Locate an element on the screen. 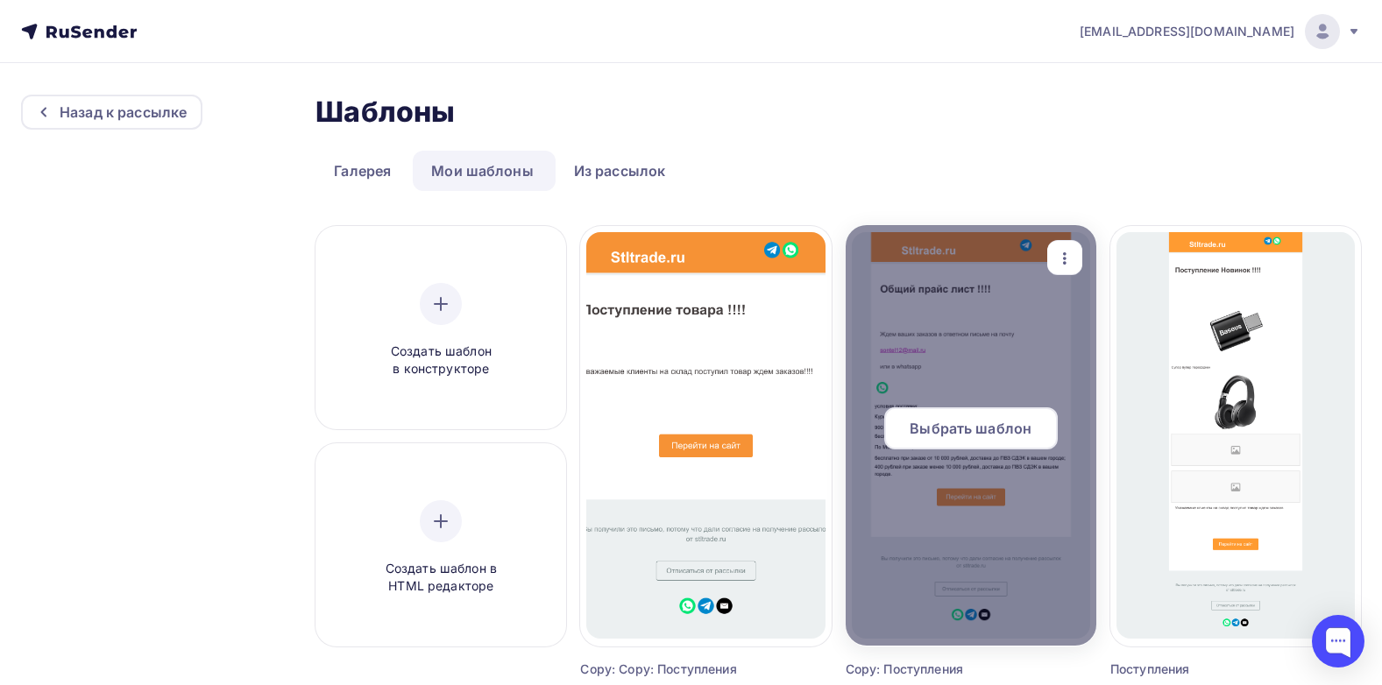  span: Создать шаблон в конструкторе is located at coordinates (441, 360).